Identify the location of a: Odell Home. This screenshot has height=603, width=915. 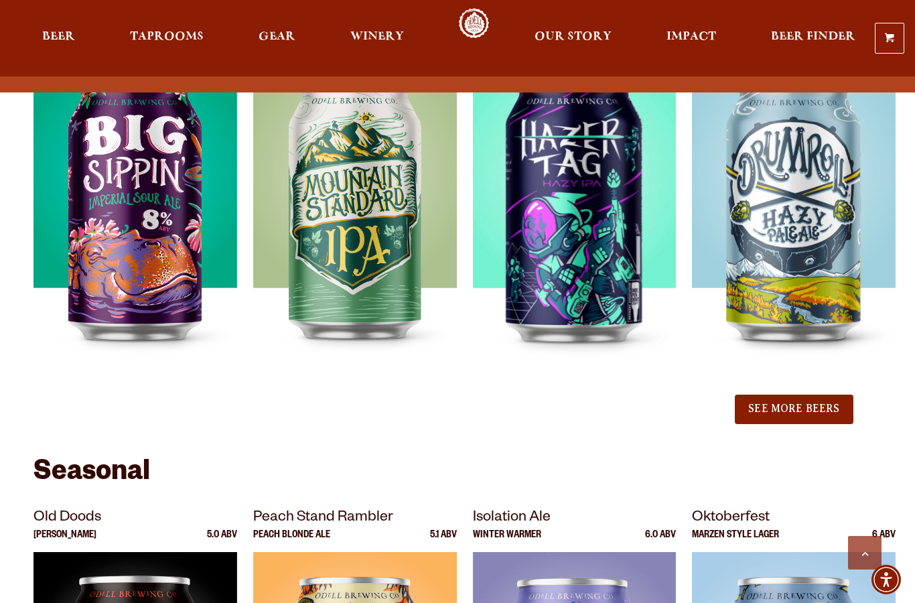
(473, 23).